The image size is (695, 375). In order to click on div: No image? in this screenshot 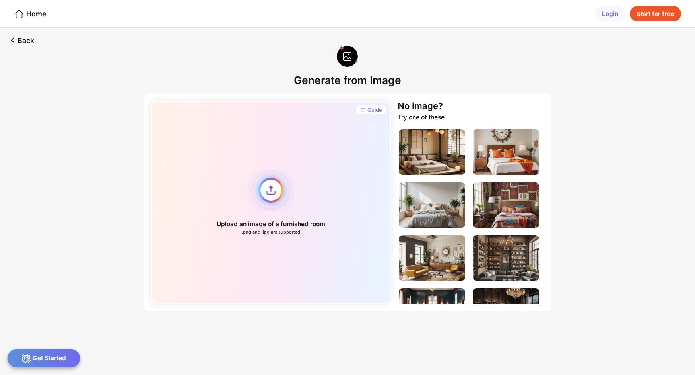, I will do `click(420, 106)`.